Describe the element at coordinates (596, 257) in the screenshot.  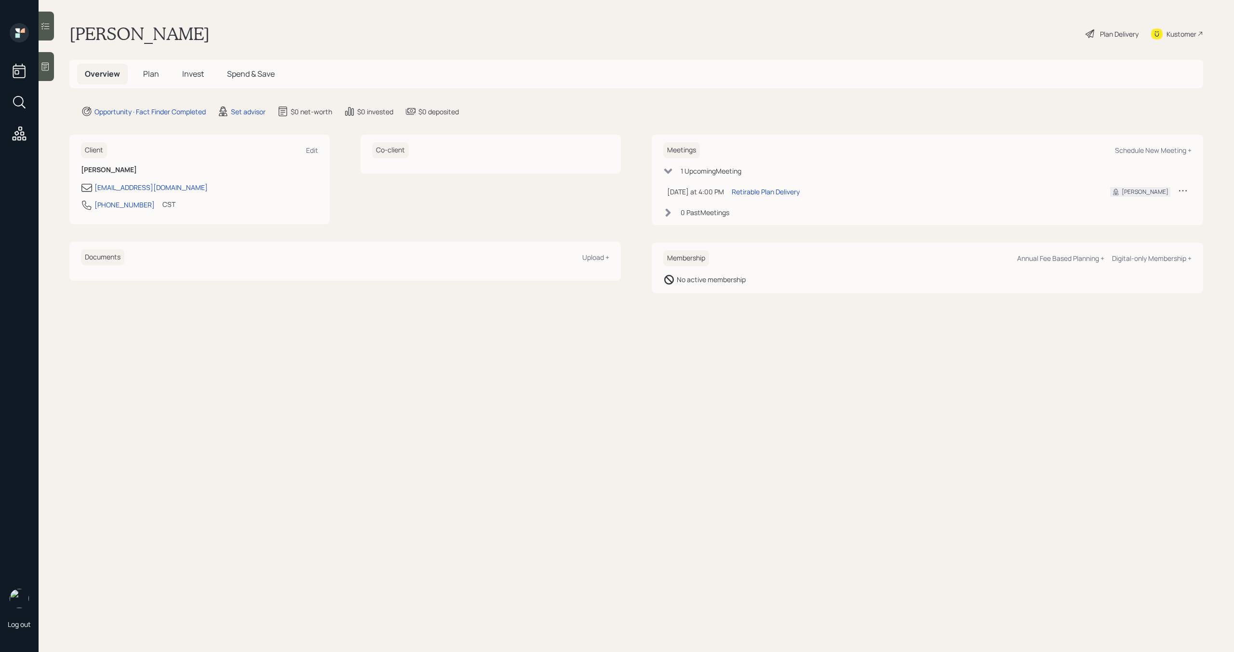
I see `div: Upload +` at that location.